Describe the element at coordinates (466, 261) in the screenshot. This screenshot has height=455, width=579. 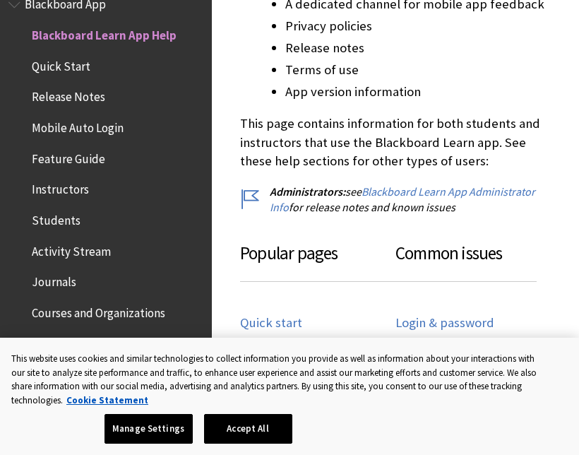
I see `h3: Common issues` at that location.